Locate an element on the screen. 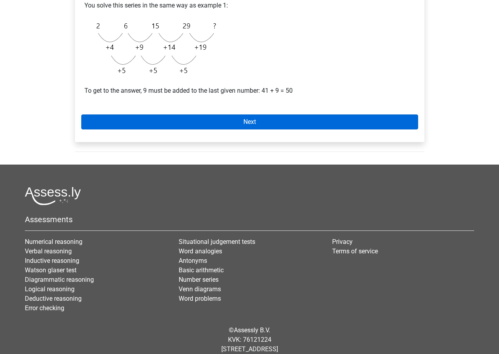  a: Privacy is located at coordinates (342, 241).